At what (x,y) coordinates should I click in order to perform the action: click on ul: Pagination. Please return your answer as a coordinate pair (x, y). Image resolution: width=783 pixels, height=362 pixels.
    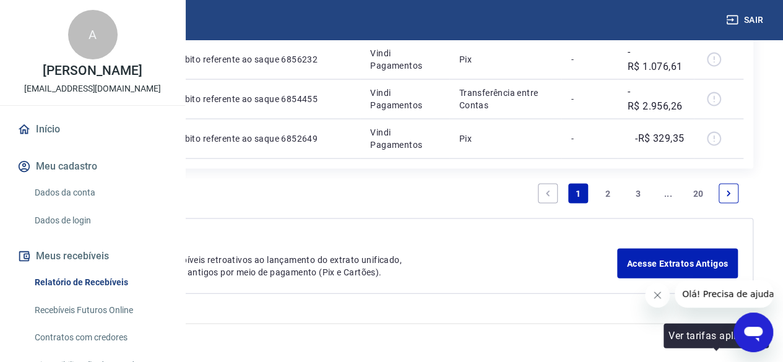
    Looking at the image, I should click on (638, 194).